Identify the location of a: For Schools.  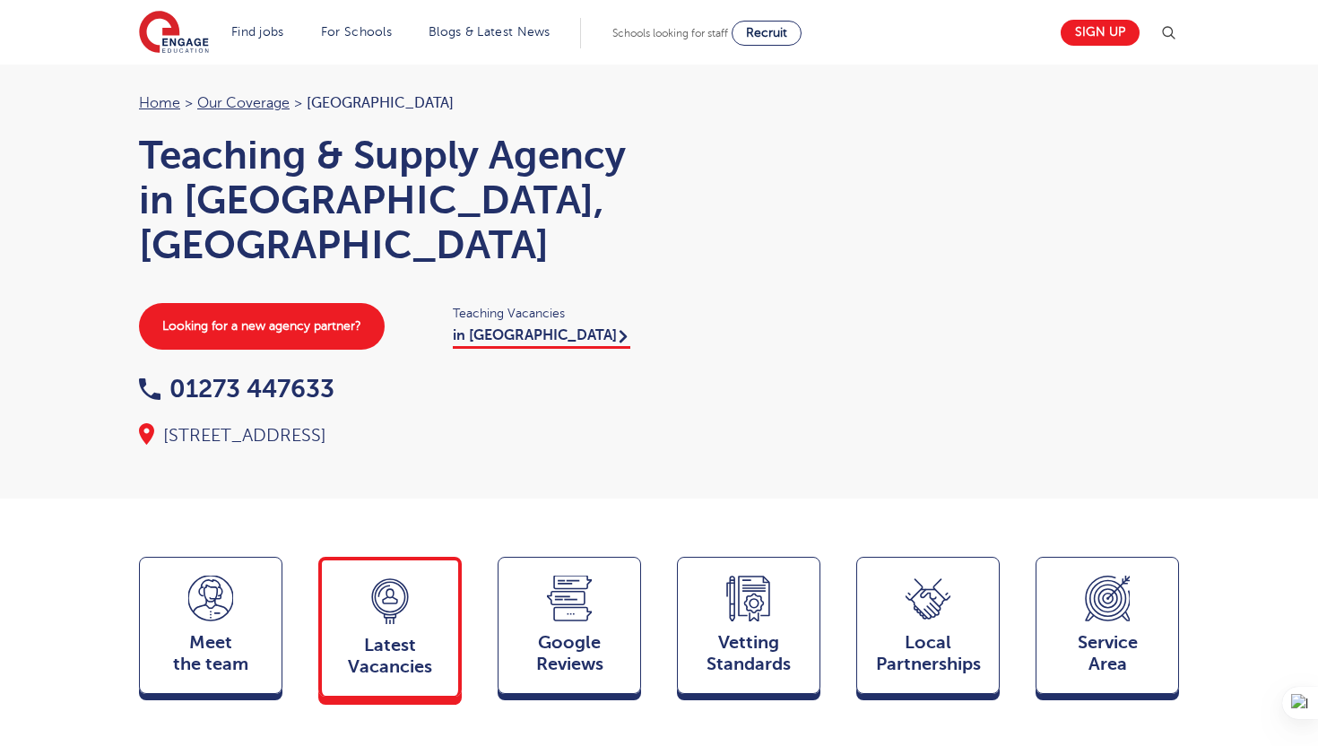
(356, 31).